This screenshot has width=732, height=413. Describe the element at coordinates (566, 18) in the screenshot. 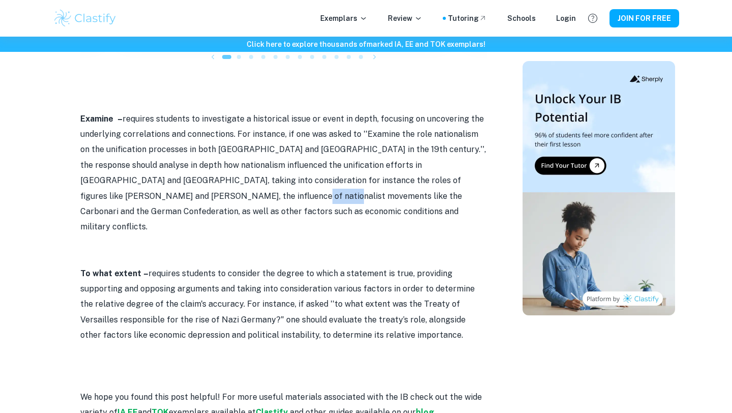

I see `div: Login` at that location.